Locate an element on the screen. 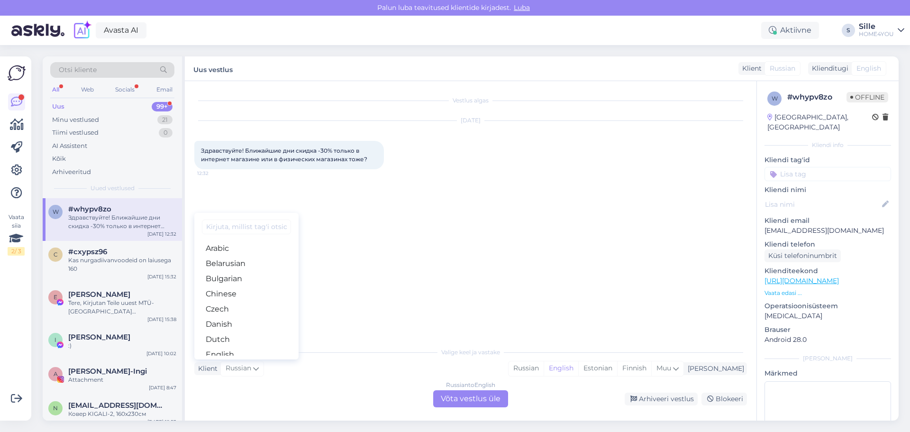 This screenshot has width=910, height=432. a: Avasta AI is located at coordinates (121, 30).